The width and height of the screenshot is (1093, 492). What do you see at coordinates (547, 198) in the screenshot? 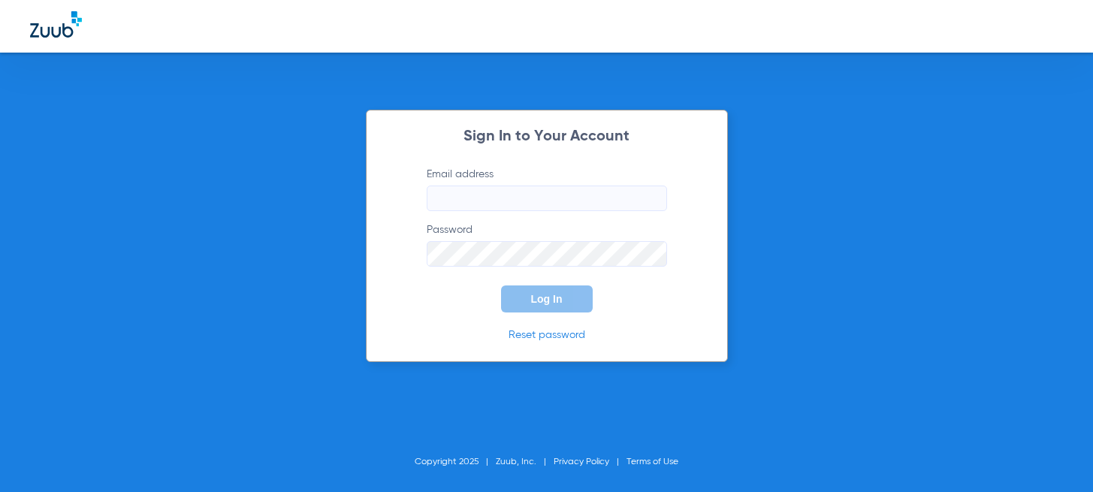
I see `input: Email address` at bounding box center [547, 198].